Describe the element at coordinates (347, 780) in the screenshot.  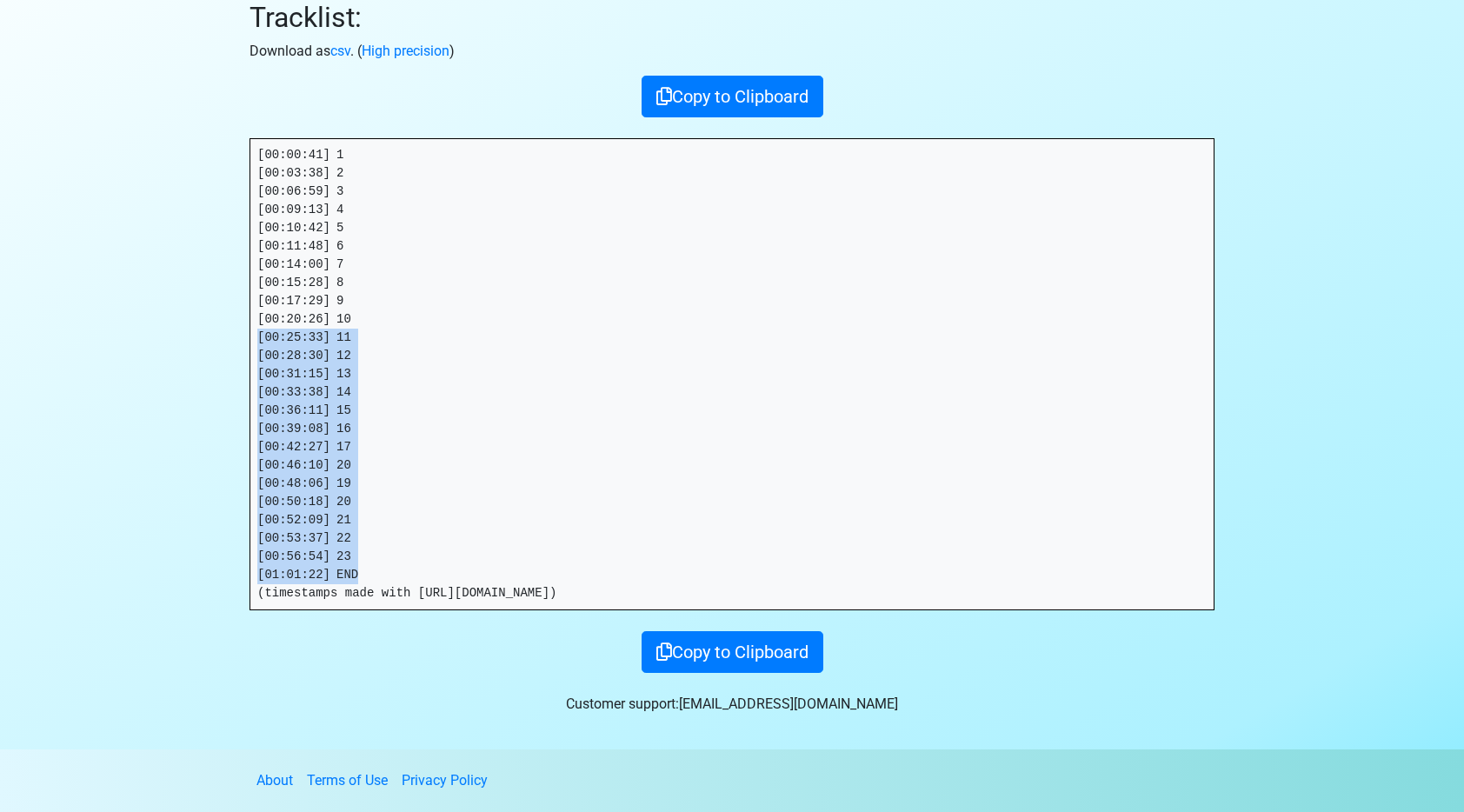
I see `a: Terms of Use` at that location.